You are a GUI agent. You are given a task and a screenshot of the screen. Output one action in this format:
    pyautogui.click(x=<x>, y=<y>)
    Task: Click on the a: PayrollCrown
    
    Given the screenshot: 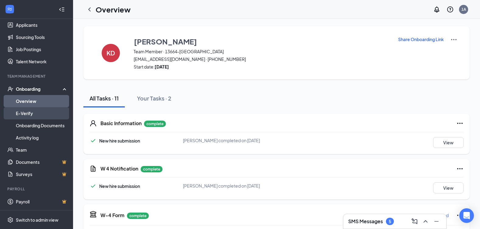 What is the action you would take?
    pyautogui.click(x=42, y=201)
    